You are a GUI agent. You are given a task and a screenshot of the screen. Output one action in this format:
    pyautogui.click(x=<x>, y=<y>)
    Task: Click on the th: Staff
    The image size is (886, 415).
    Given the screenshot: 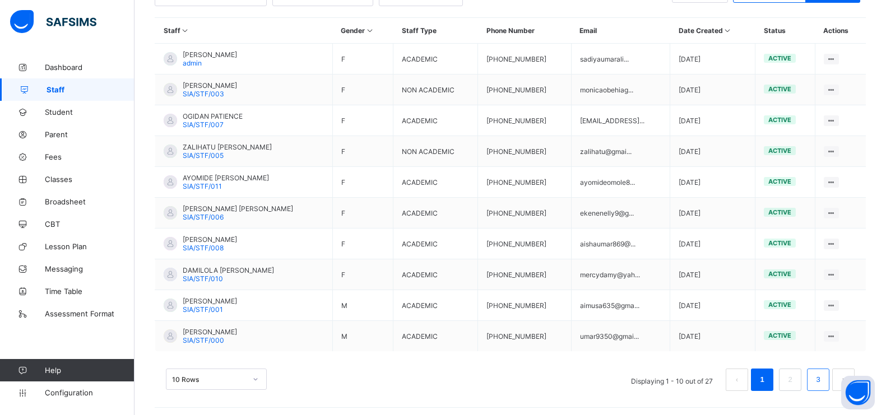 What is the action you would take?
    pyautogui.click(x=244, y=31)
    